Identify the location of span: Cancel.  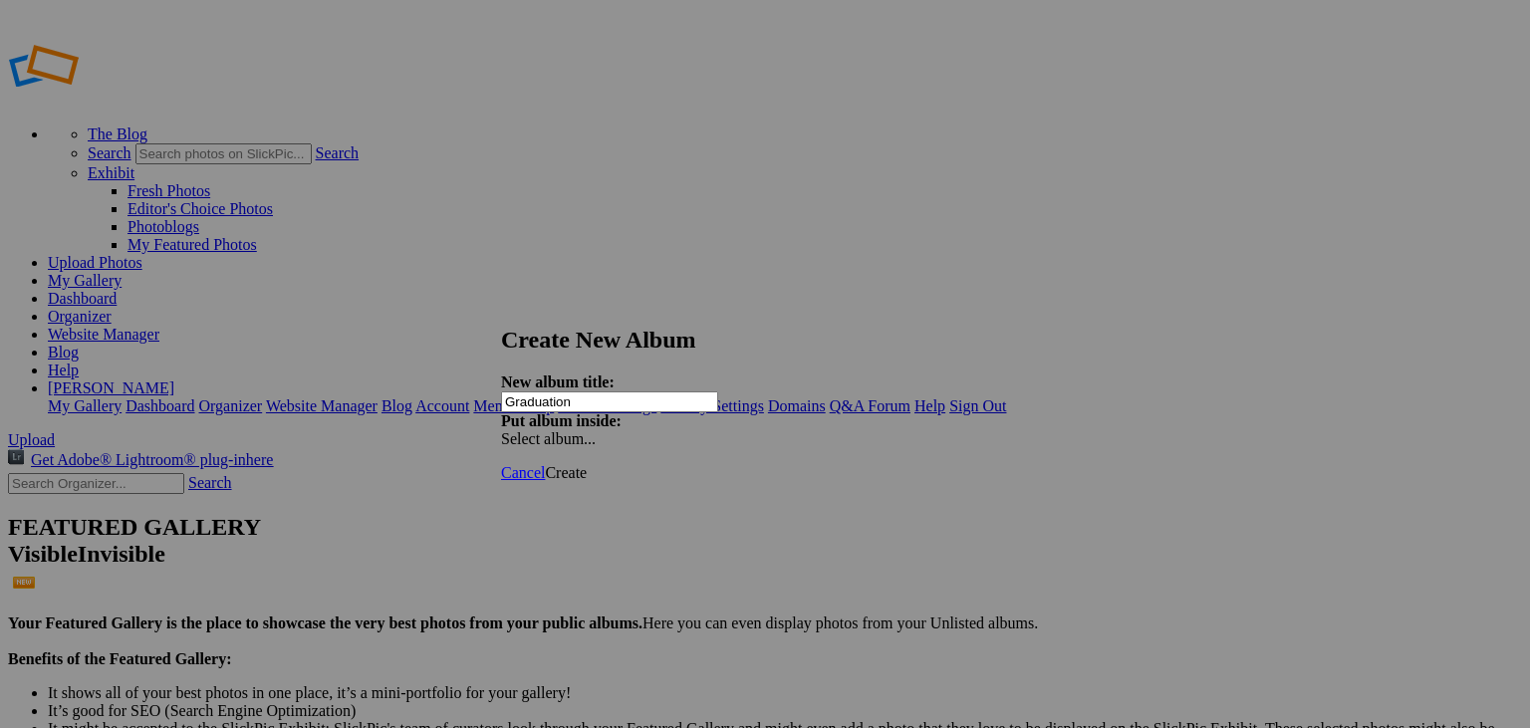
(523, 472).